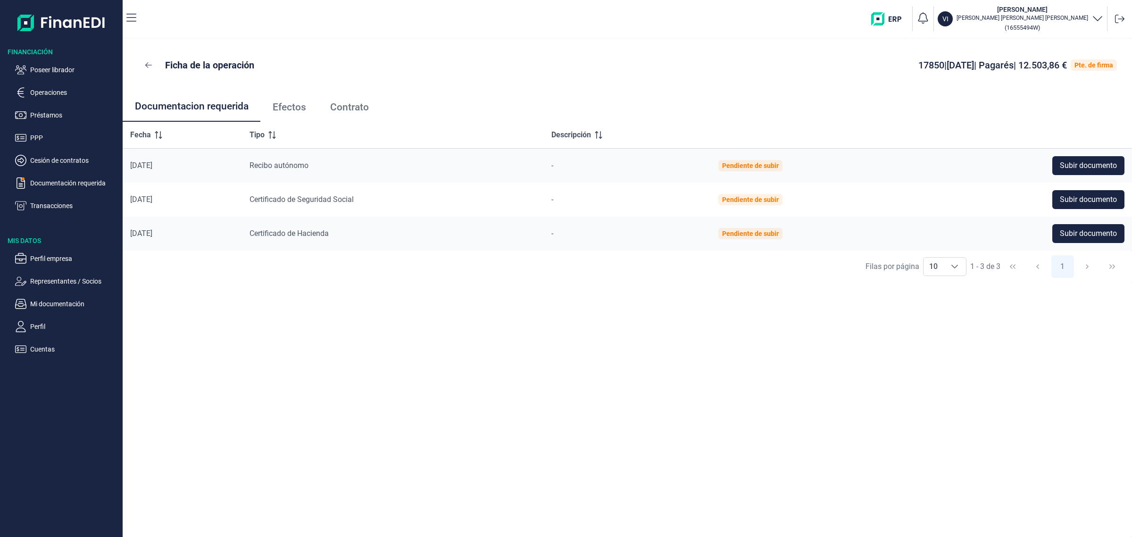  I want to click on div: Pte. de firma, so click(1094, 65).